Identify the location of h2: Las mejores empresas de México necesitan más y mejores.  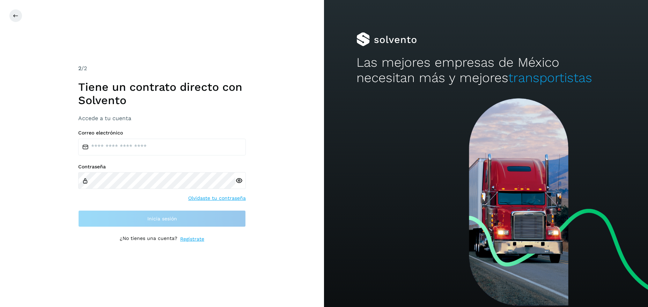
(486, 70).